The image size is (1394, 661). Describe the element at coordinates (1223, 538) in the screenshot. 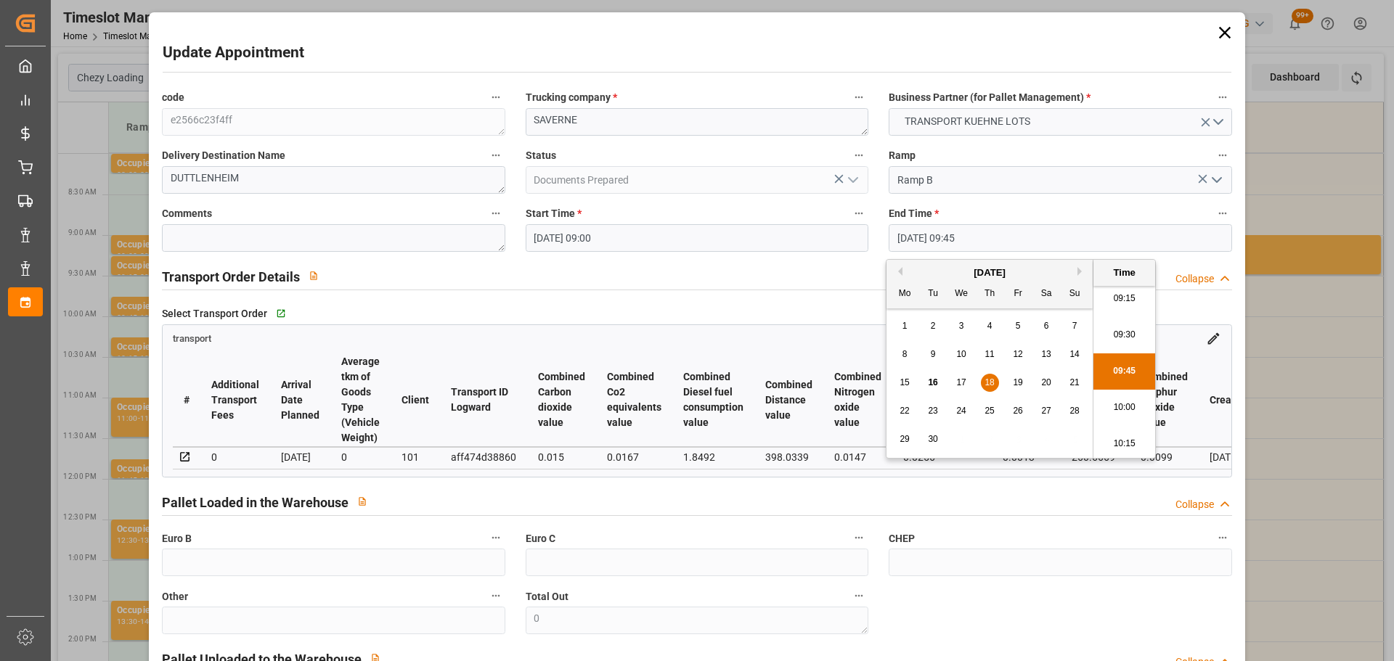

I see `button: CHEP` at that location.